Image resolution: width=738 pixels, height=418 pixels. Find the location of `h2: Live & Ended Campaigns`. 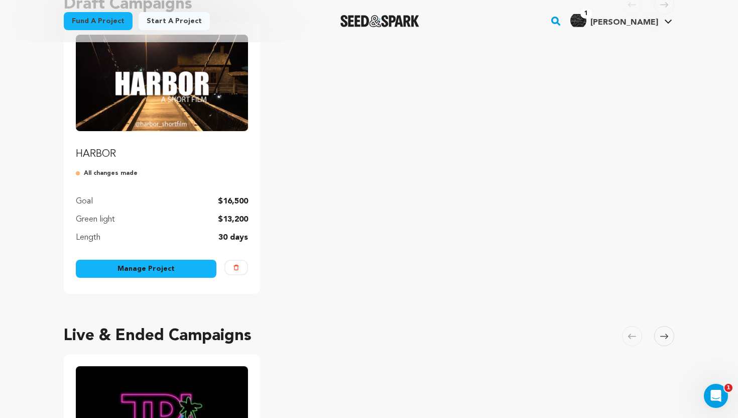

h2: Live & Ended Campaigns is located at coordinates (158, 336).